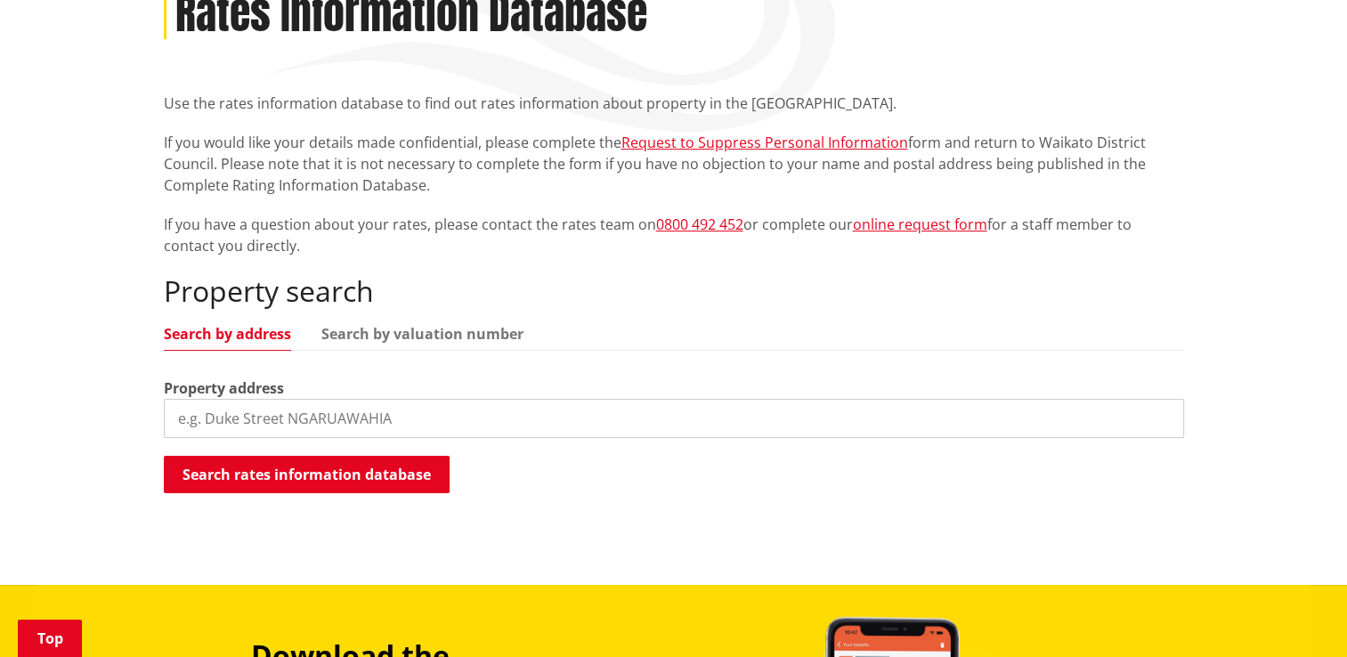 The image size is (1347, 657). I want to click on input: e.g. Duke Street NGARUAWAHIA, so click(674, 418).